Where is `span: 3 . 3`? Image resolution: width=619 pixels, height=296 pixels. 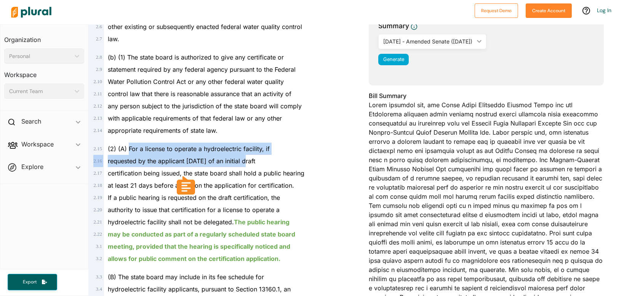
span: 3 . 3 is located at coordinates (99, 276).